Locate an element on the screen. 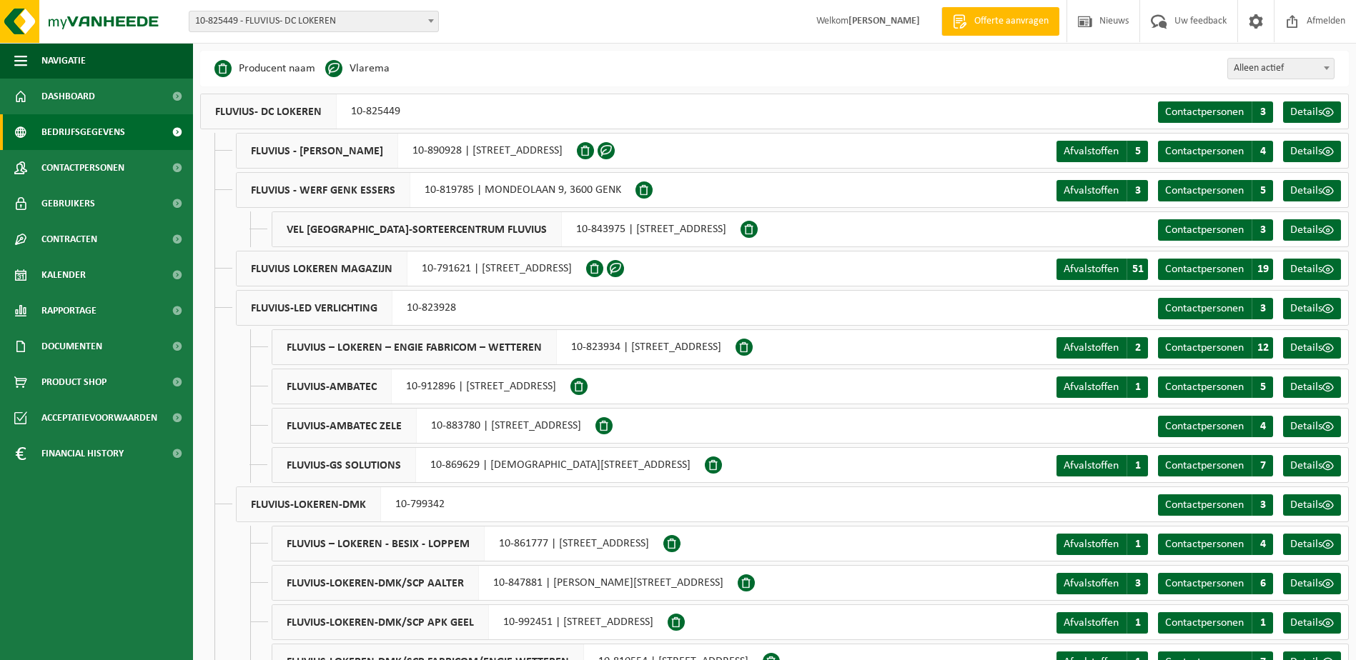  a: Contactpersonen 6 is located at coordinates (1215, 584).